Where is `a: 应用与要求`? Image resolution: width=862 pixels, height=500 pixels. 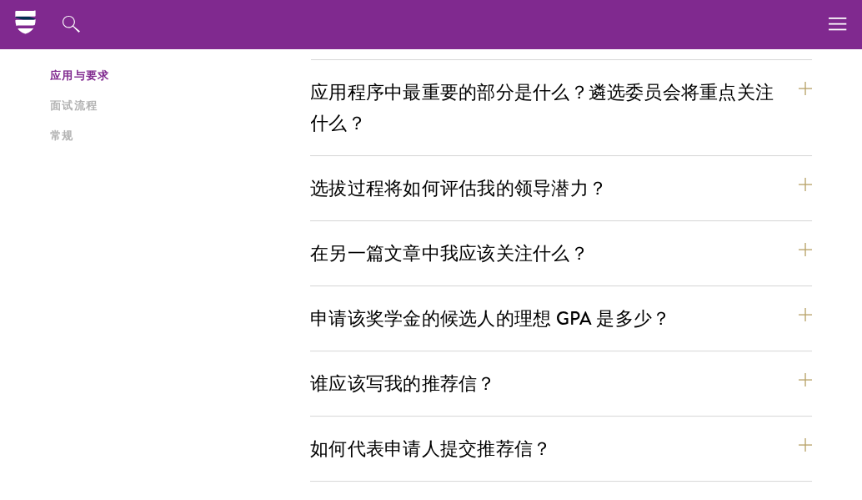 a: 应用与要求 is located at coordinates (175, 76).